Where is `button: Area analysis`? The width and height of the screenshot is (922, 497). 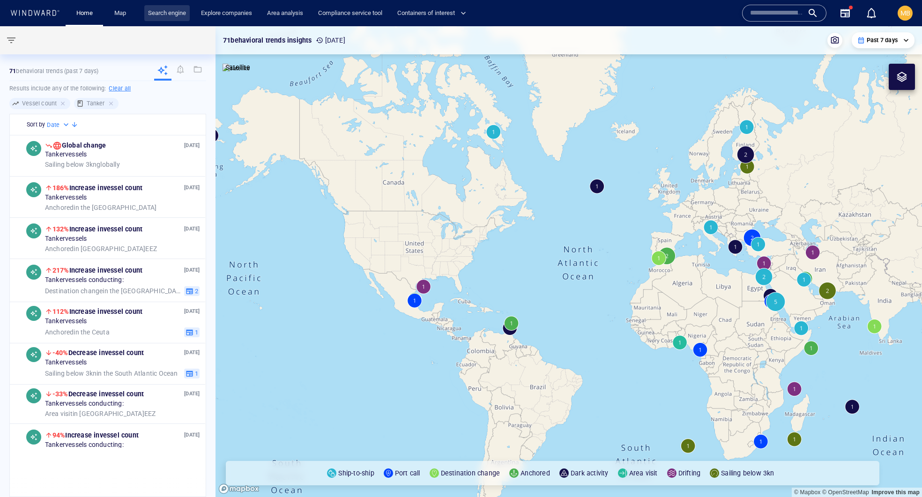 button: Area analysis is located at coordinates (285, 13).